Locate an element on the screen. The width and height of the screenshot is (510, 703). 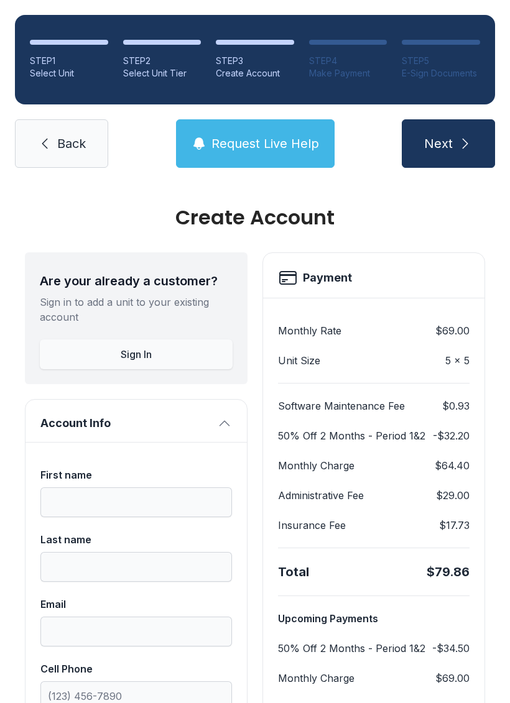
div: STEP 2 is located at coordinates (162, 61).